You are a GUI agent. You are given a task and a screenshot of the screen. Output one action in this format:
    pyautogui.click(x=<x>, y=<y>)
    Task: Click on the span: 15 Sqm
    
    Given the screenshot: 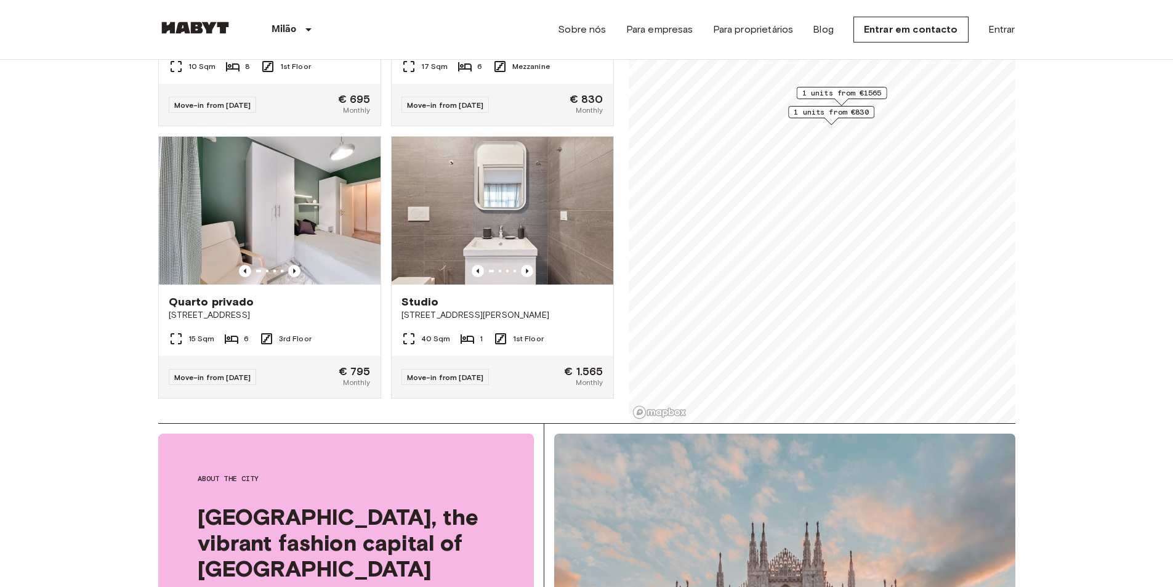 What is the action you would take?
    pyautogui.click(x=201, y=339)
    